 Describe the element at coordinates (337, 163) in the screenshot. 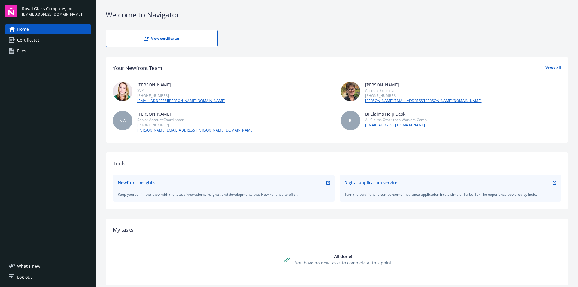

I see `div: Tools` at that location.